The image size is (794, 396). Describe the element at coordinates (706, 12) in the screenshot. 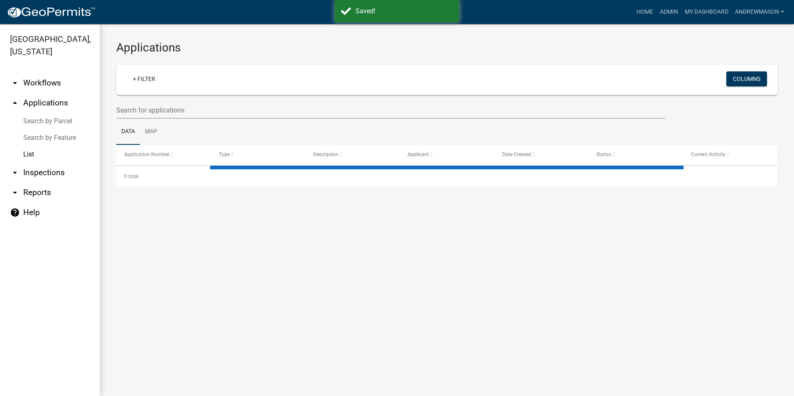

I see `a: My Dashboard` at that location.